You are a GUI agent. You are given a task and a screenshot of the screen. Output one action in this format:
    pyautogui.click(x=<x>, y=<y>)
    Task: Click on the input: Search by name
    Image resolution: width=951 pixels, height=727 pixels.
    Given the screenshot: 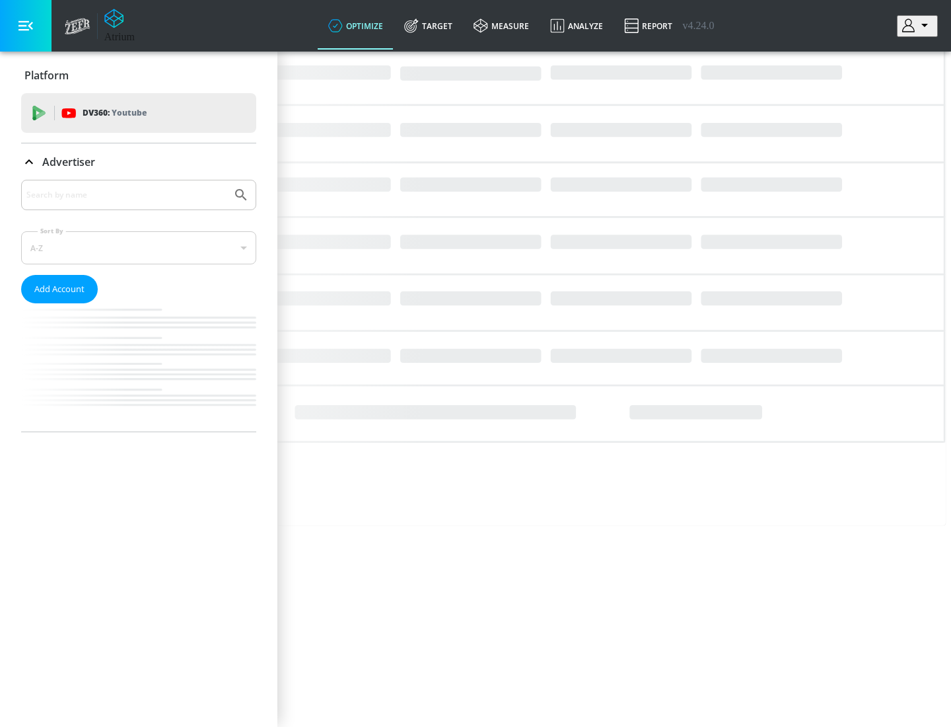 What is the action you would take?
    pyautogui.click(x=126, y=195)
    